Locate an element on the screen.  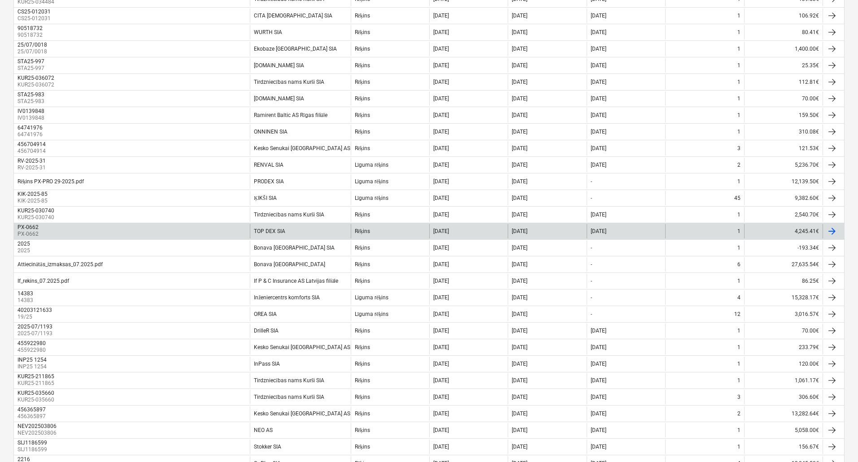
div: 4 is located at coordinates (739, 298).